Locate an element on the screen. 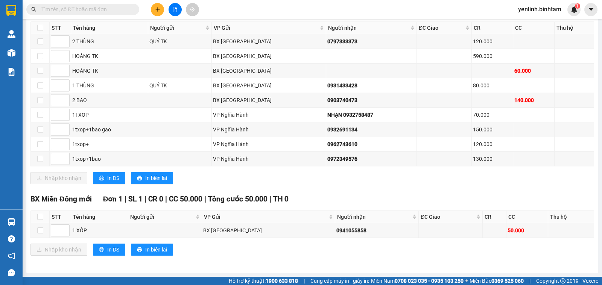 Image resolution: width=602 pixels, height=285 pixels. div: 590.000 is located at coordinates (492, 56).